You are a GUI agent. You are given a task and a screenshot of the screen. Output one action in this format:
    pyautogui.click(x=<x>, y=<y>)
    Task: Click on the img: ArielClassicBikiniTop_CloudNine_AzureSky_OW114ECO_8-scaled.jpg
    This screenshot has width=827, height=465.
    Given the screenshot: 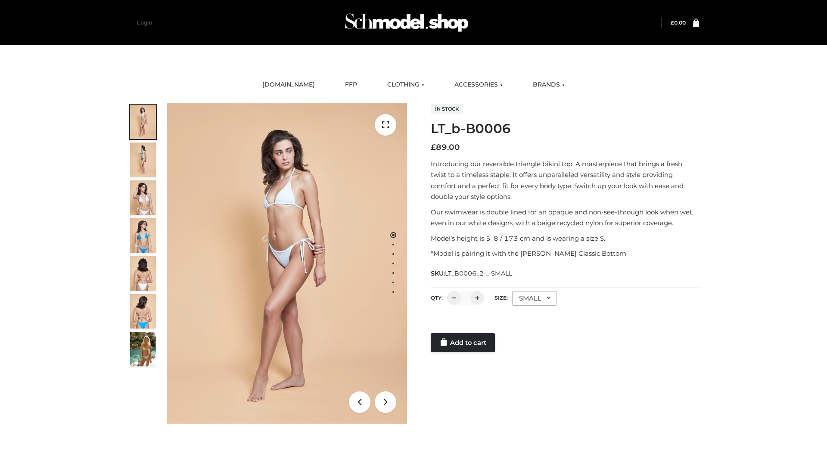 What is the action you would take?
    pyautogui.click(x=143, y=311)
    